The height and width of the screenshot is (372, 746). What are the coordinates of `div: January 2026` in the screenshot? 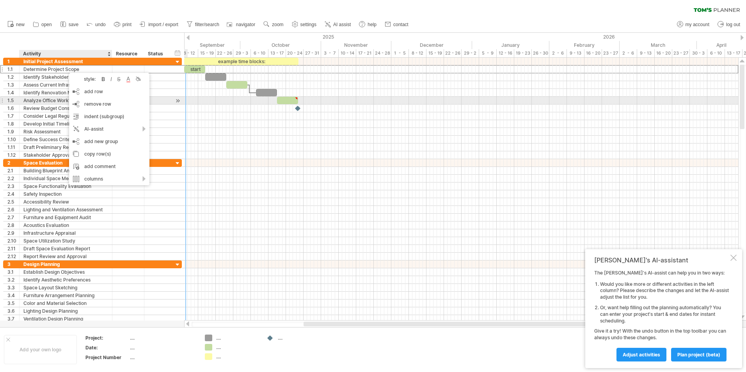 It's located at (510, 45).